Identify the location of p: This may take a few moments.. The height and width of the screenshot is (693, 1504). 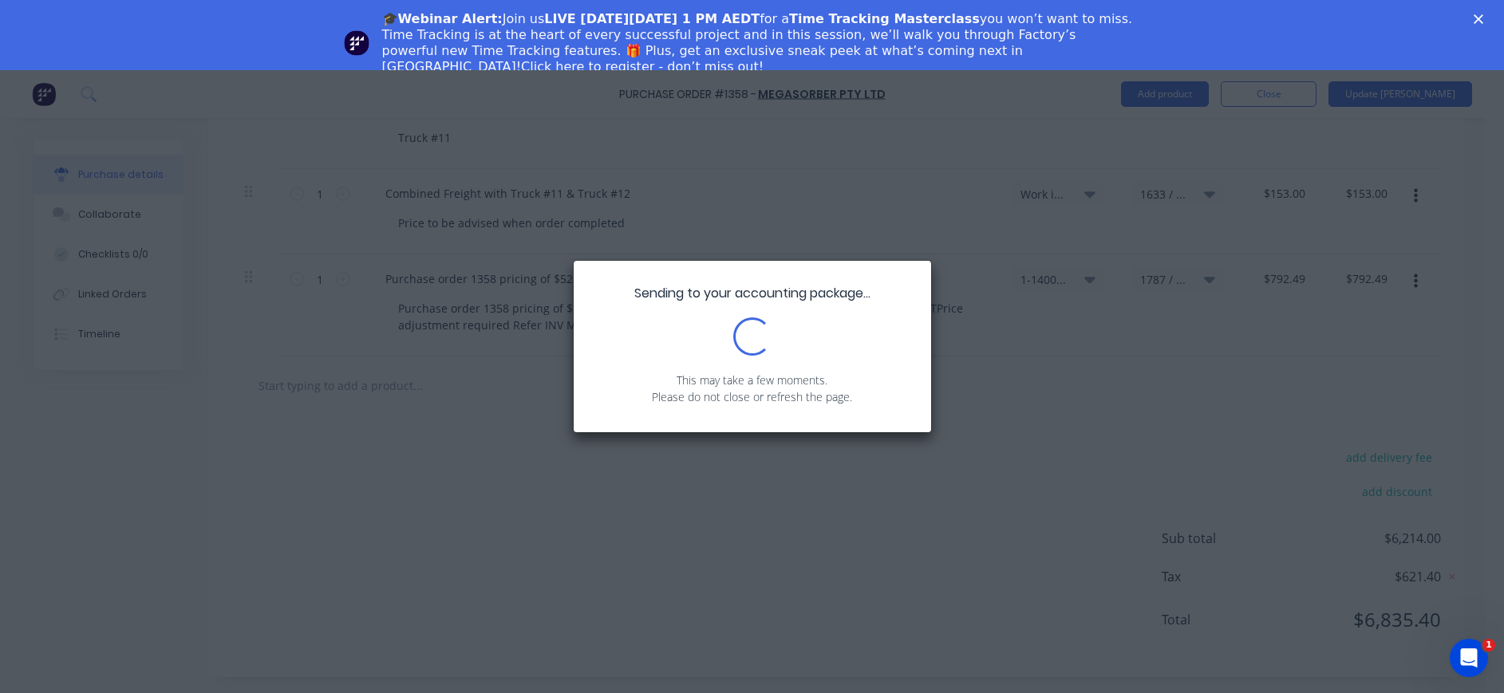
(752, 380).